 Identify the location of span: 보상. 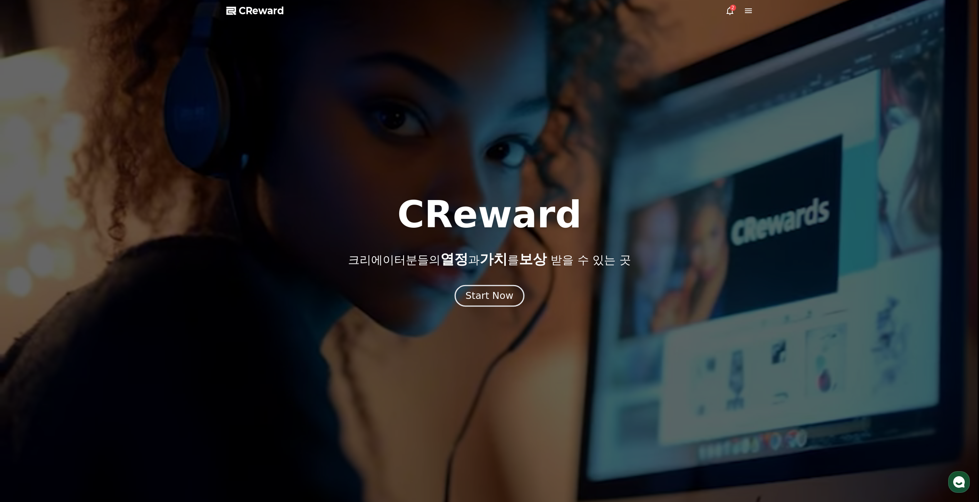
(533, 259).